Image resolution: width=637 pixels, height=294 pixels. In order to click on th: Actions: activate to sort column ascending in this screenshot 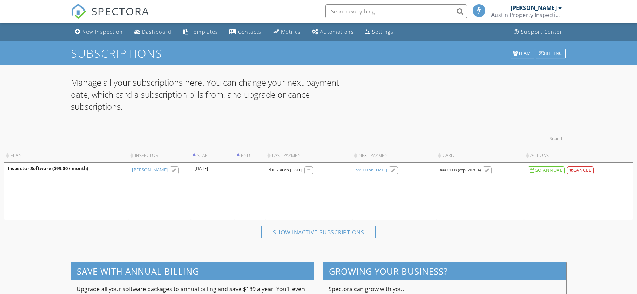, I will do `click(578, 155)`.